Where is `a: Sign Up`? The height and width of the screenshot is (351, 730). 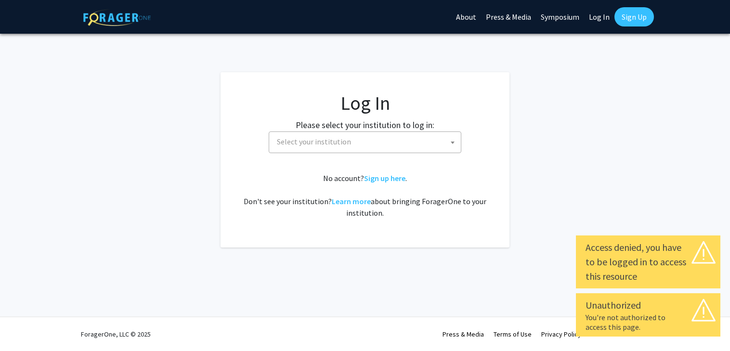
a: Sign Up is located at coordinates (634, 17).